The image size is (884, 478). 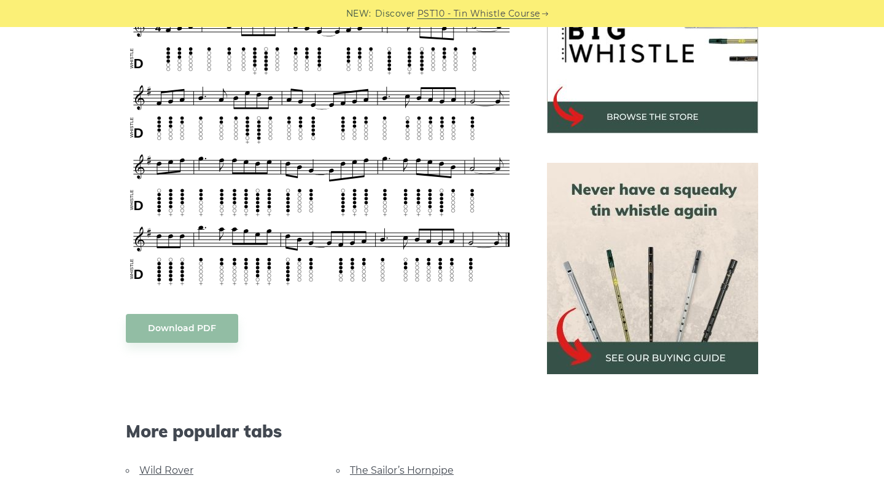 I want to click on a: PST10 - Tin Whistle Course, so click(x=479, y=14).